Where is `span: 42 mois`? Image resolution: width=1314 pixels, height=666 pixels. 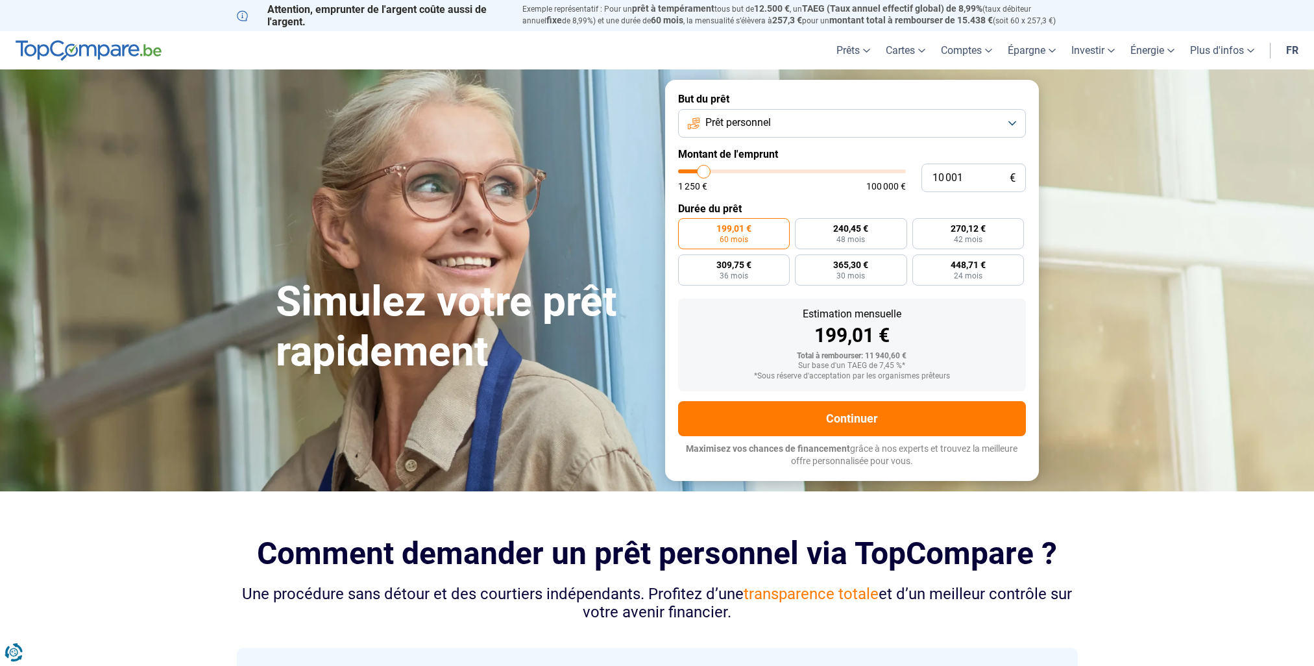 span: 42 mois is located at coordinates (968, 240).